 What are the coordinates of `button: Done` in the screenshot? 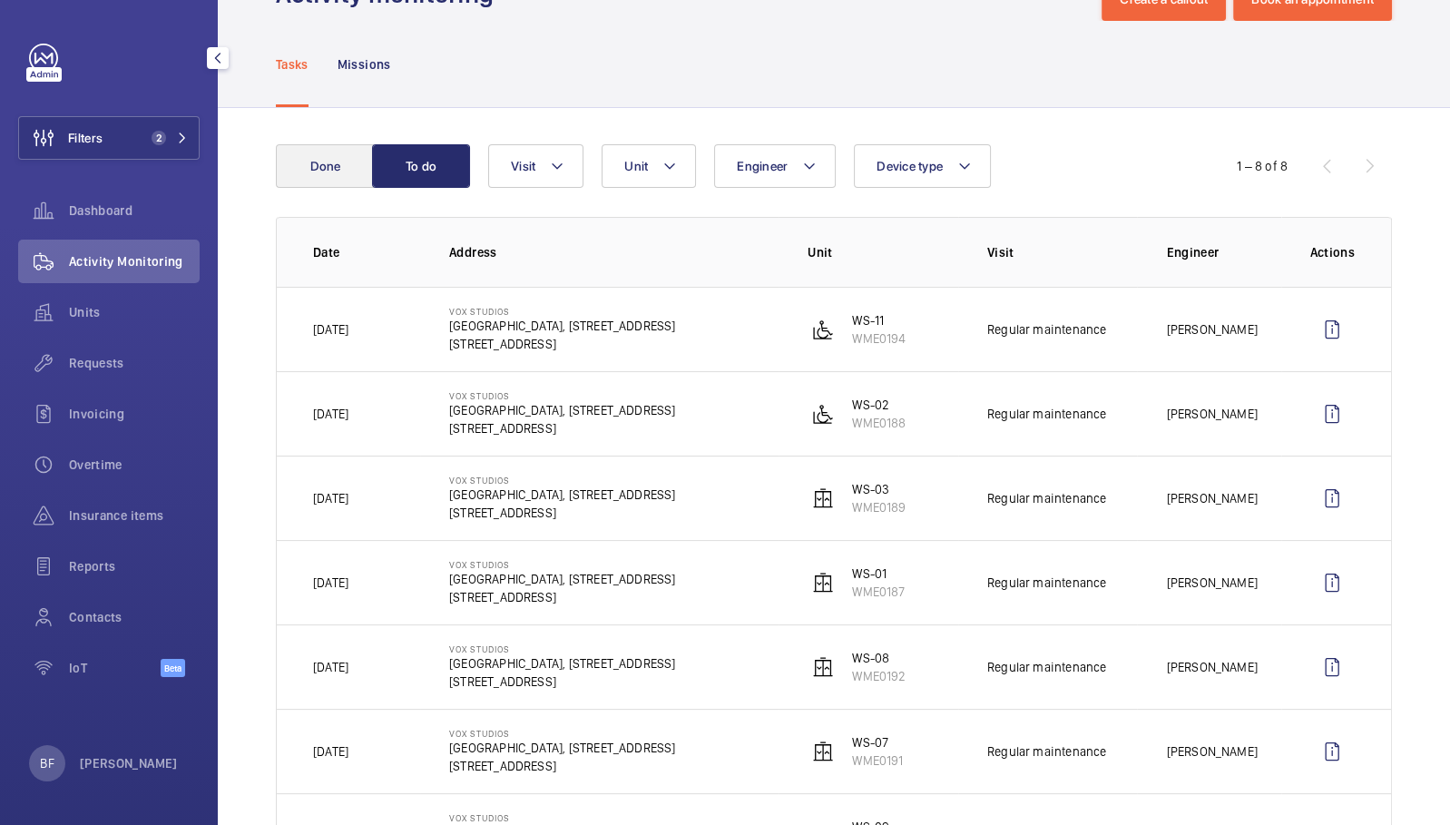 It's located at (325, 166).